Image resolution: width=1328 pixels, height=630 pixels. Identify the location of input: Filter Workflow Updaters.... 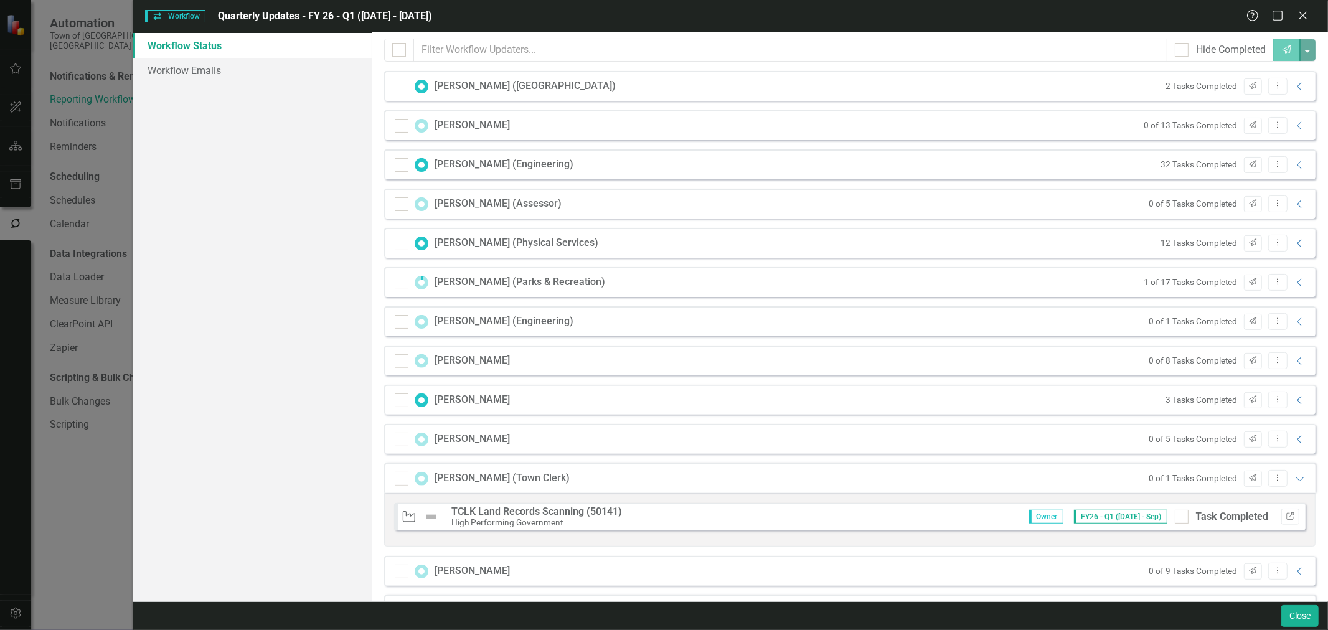
(790, 50).